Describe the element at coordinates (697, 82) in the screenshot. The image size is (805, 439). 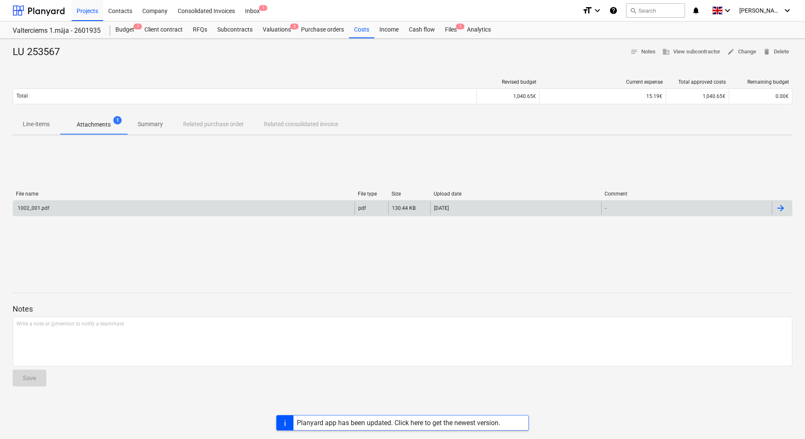
I see `div: Total approved costs` at that location.